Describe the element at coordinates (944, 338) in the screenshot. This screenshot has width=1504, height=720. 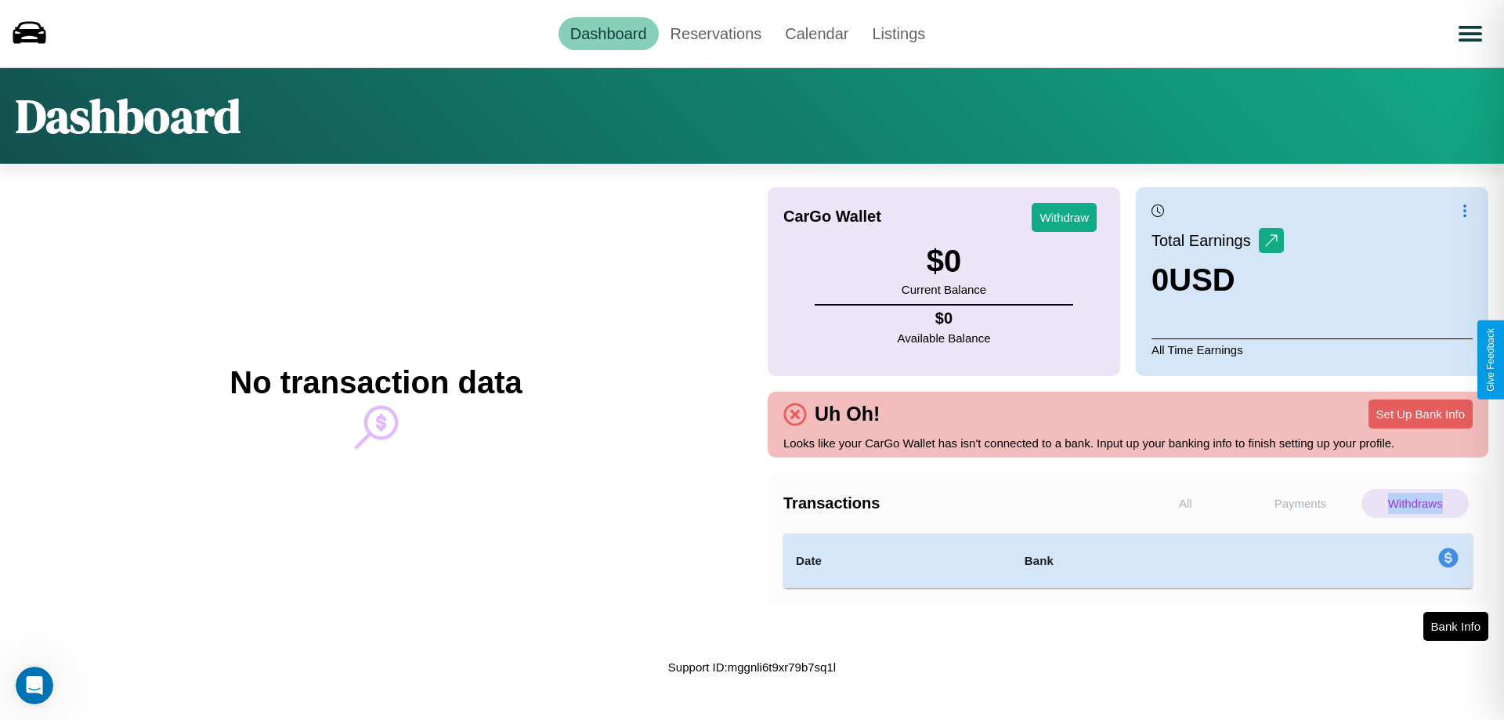
I see `p: Available Balance` at that location.